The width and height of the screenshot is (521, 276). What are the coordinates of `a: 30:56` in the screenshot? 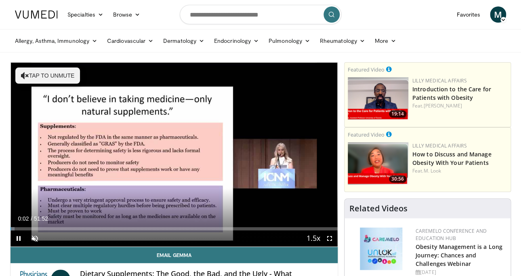 It's located at (378, 163).